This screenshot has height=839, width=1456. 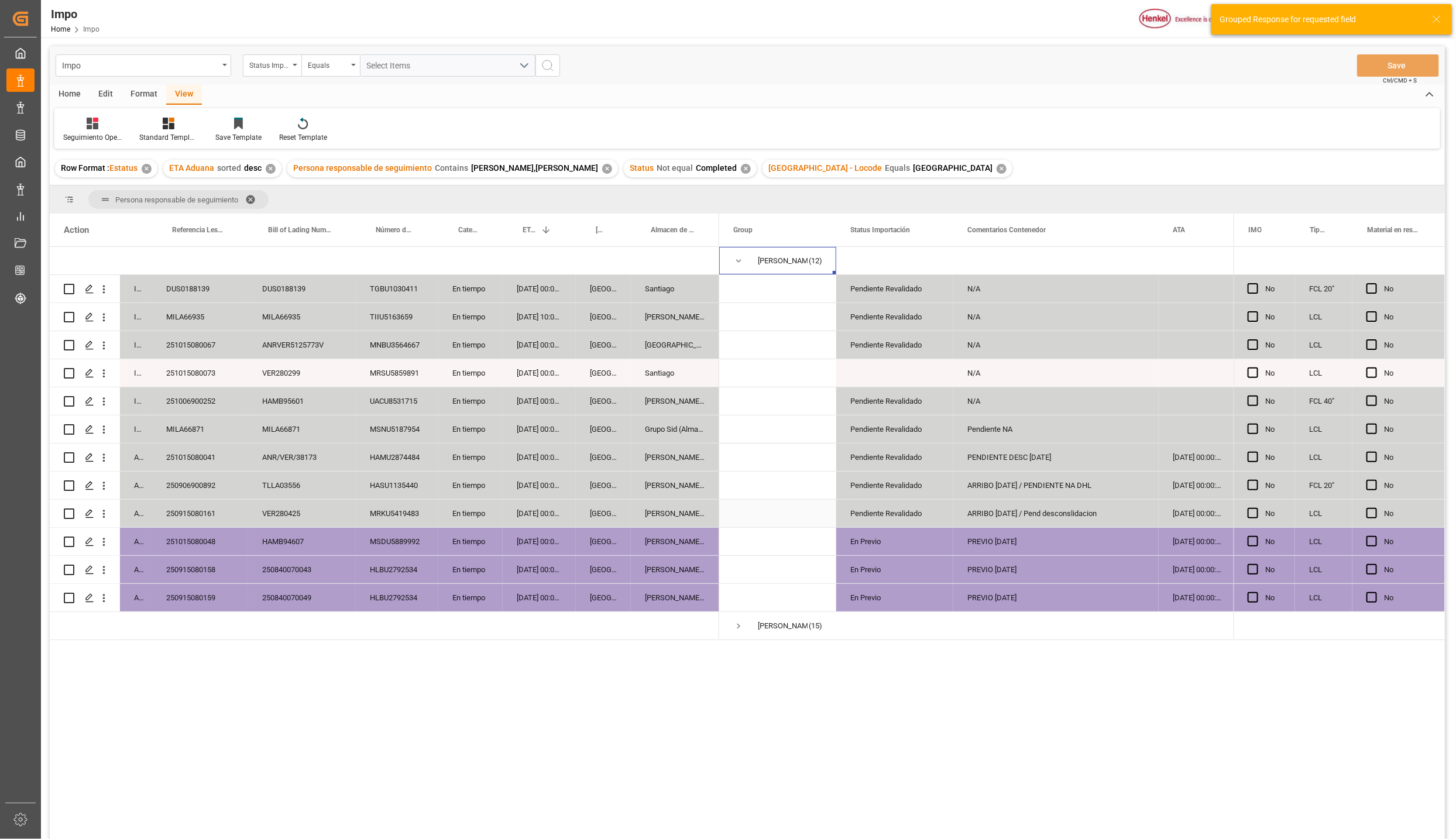 What do you see at coordinates (397, 316) in the screenshot?
I see `div: TIIU5163659` at bounding box center [397, 316].